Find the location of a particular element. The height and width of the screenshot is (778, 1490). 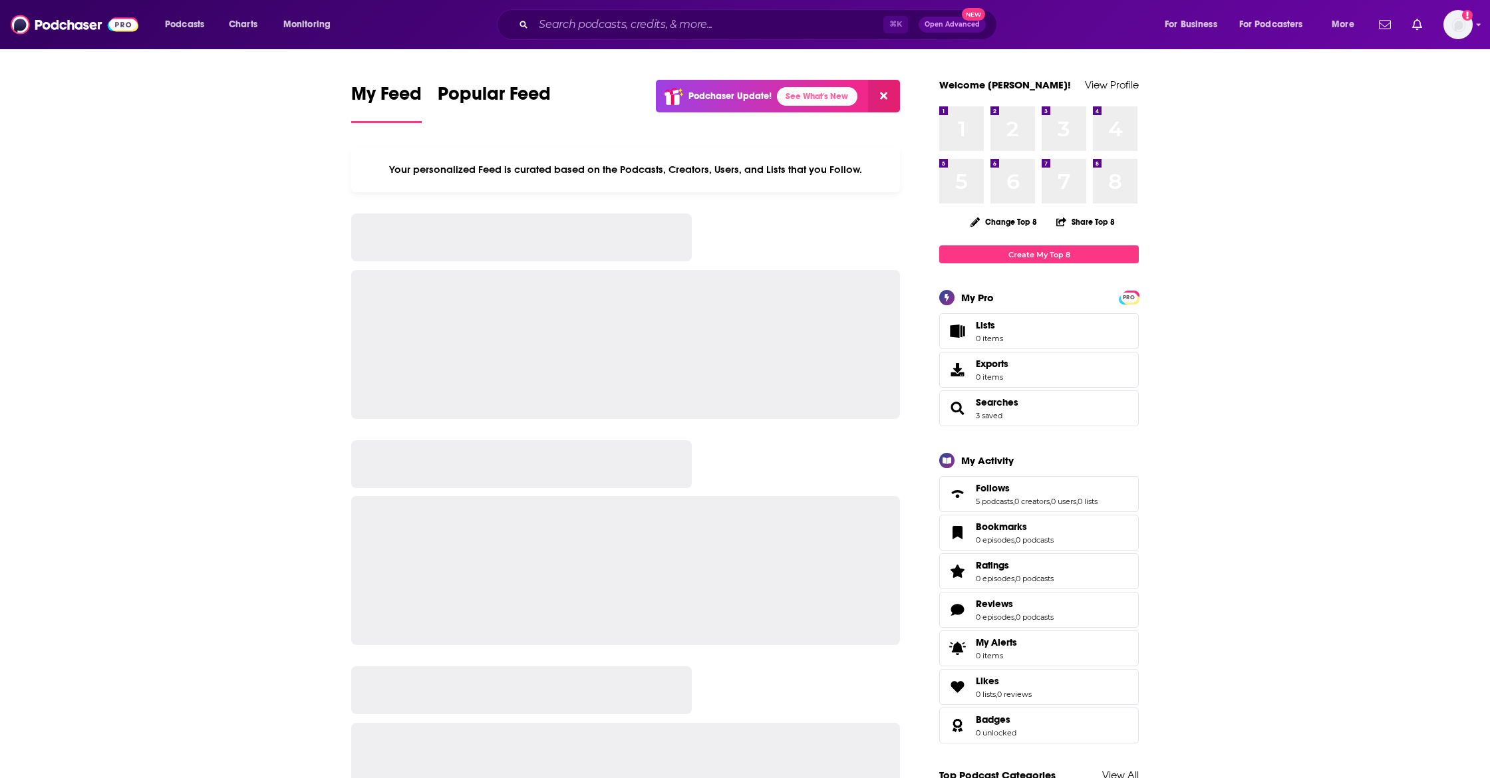

a: PRO is located at coordinates (1129, 297).